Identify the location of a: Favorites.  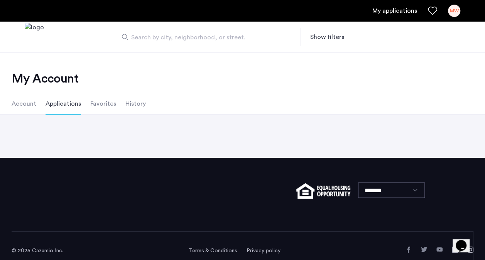
(432, 11).